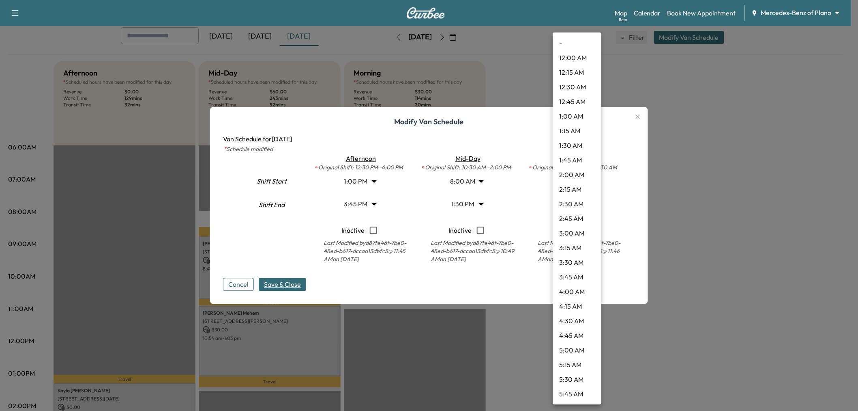 The image size is (858, 411). I want to click on li: 5:45 AM, so click(577, 393).